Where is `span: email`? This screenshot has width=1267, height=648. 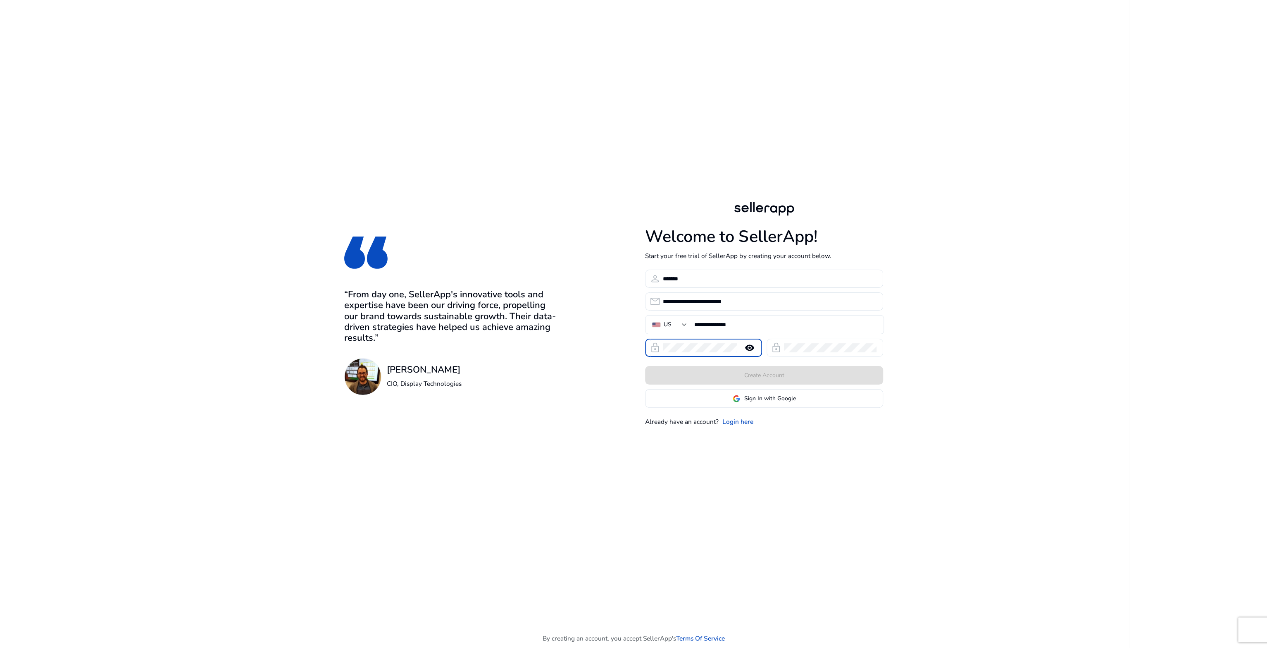 span: email is located at coordinates (655, 301).